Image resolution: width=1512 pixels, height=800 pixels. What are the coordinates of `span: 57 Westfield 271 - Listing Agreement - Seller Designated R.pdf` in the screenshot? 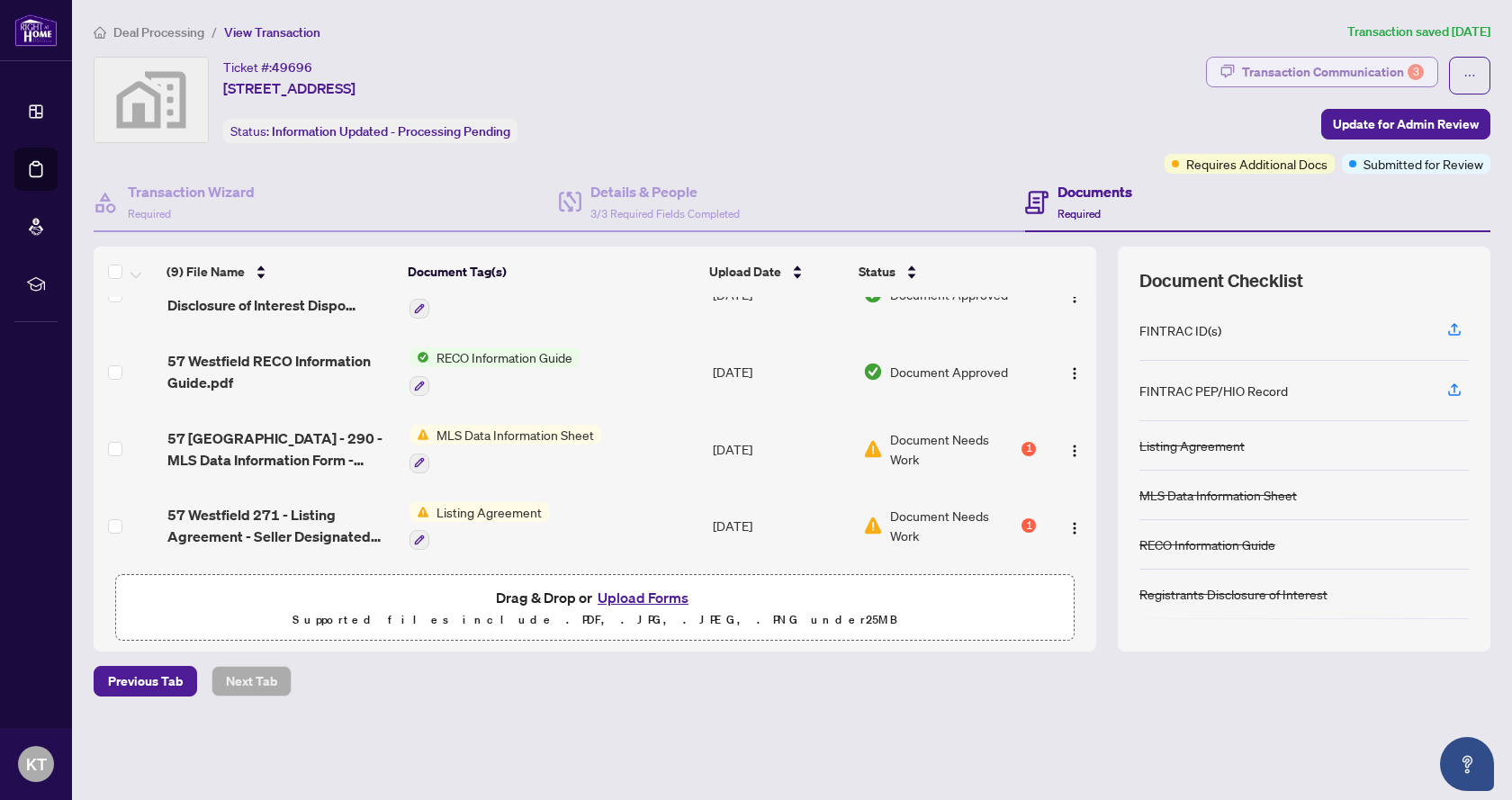 It's located at (281, 525).